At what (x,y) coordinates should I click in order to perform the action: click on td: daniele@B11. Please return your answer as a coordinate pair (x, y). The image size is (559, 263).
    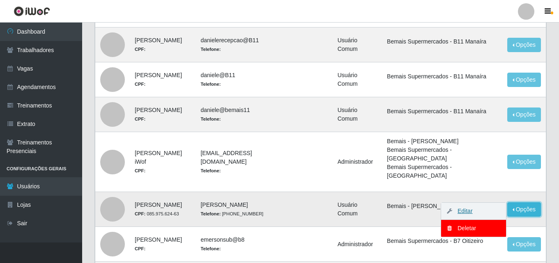
    Looking at the image, I should click on (246, 80).